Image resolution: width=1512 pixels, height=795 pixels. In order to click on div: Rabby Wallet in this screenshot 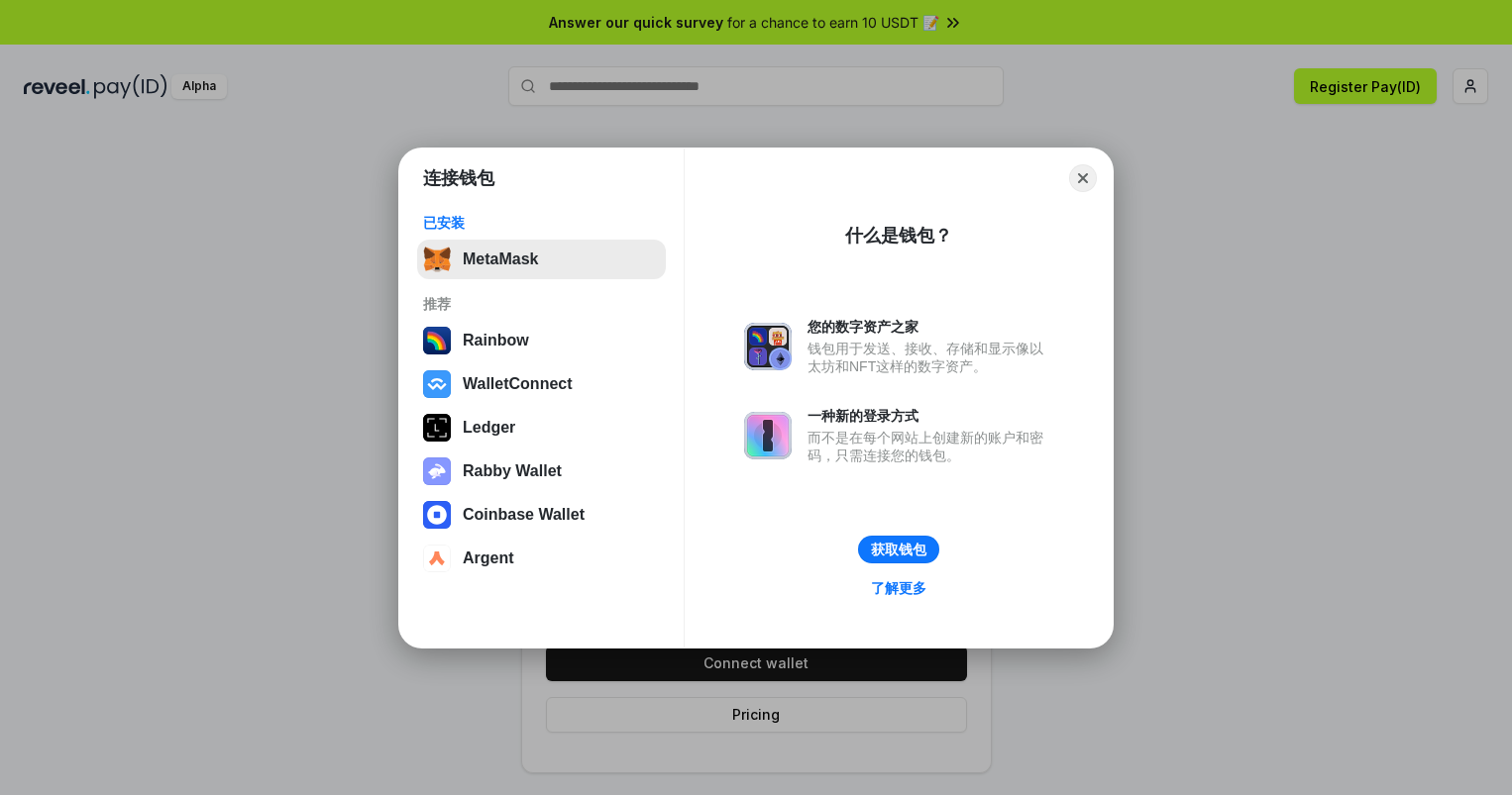, I will do `click(513, 472)`.